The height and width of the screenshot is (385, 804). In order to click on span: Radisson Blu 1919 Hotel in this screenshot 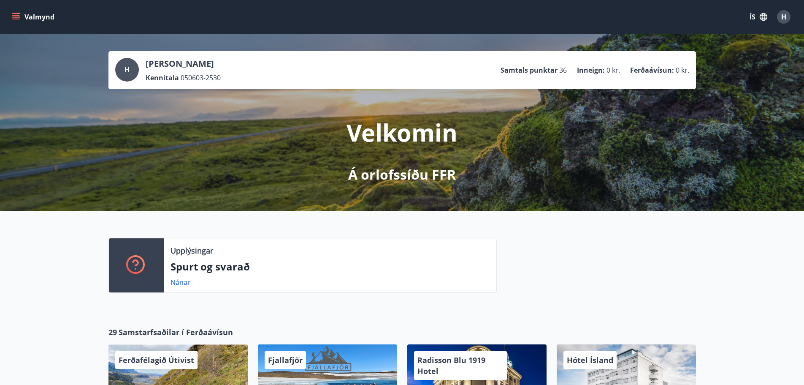, I will do `click(451, 365)`.